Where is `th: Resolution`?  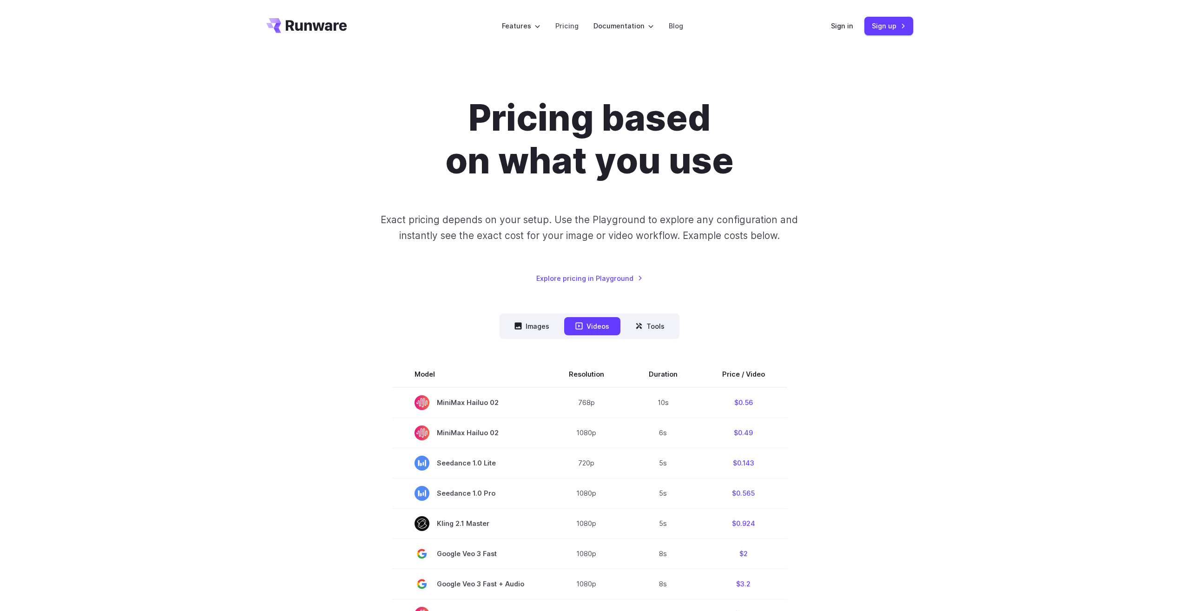
th: Resolution is located at coordinates (586, 374).